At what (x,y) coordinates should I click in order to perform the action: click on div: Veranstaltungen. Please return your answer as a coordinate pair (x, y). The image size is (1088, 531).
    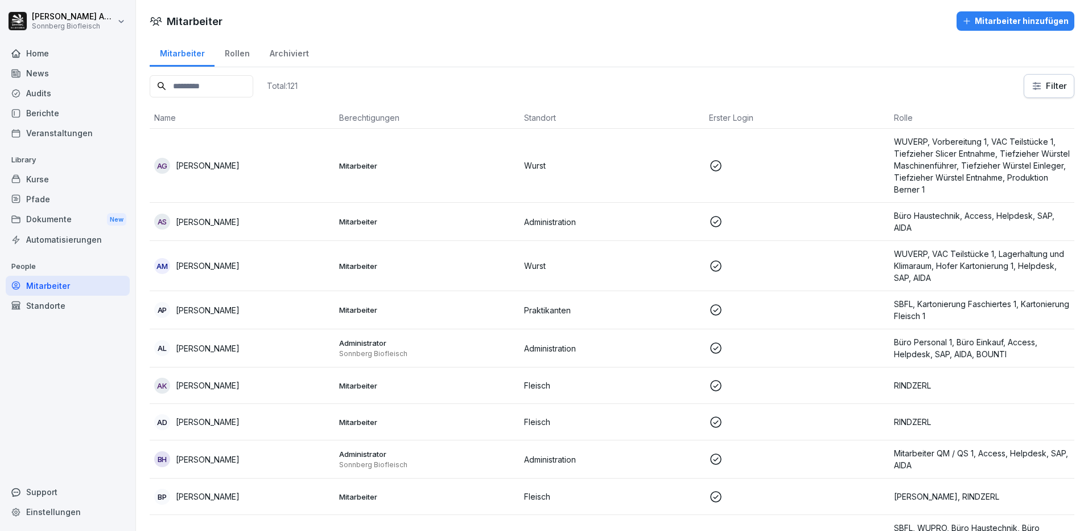
    Looking at the image, I should click on (68, 133).